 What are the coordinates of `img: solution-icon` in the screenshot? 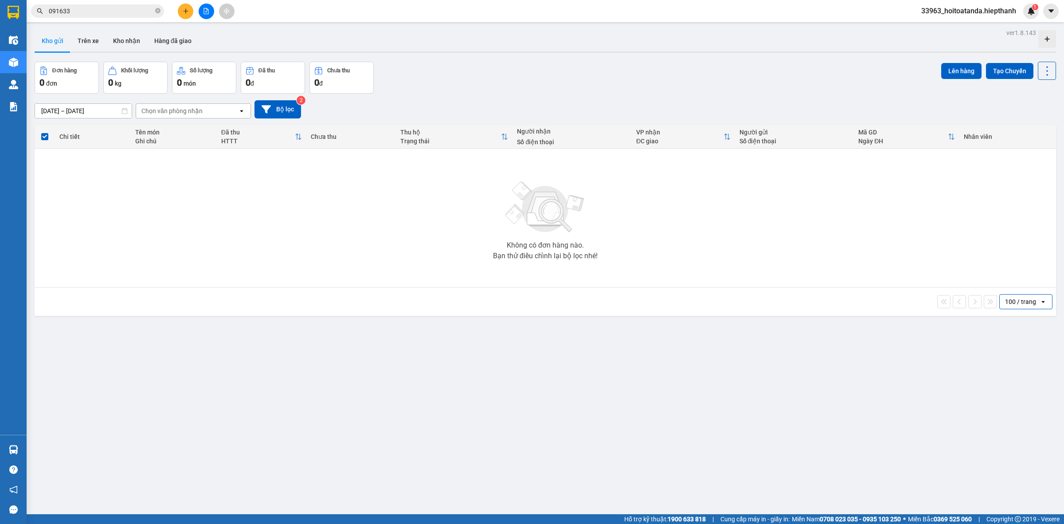 It's located at (13, 106).